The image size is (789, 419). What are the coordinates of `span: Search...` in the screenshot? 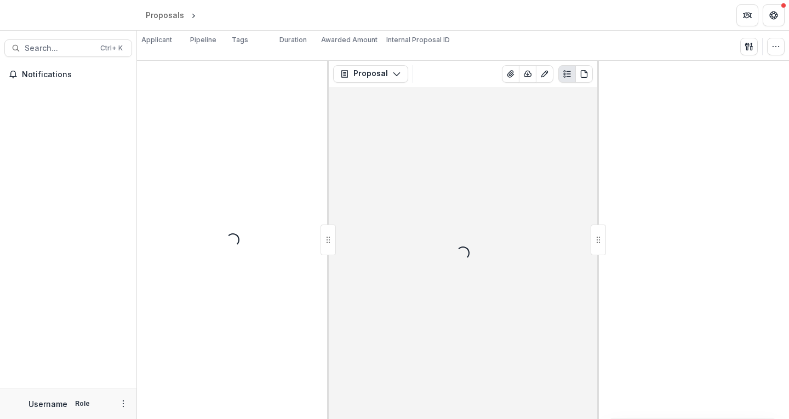 It's located at (59, 48).